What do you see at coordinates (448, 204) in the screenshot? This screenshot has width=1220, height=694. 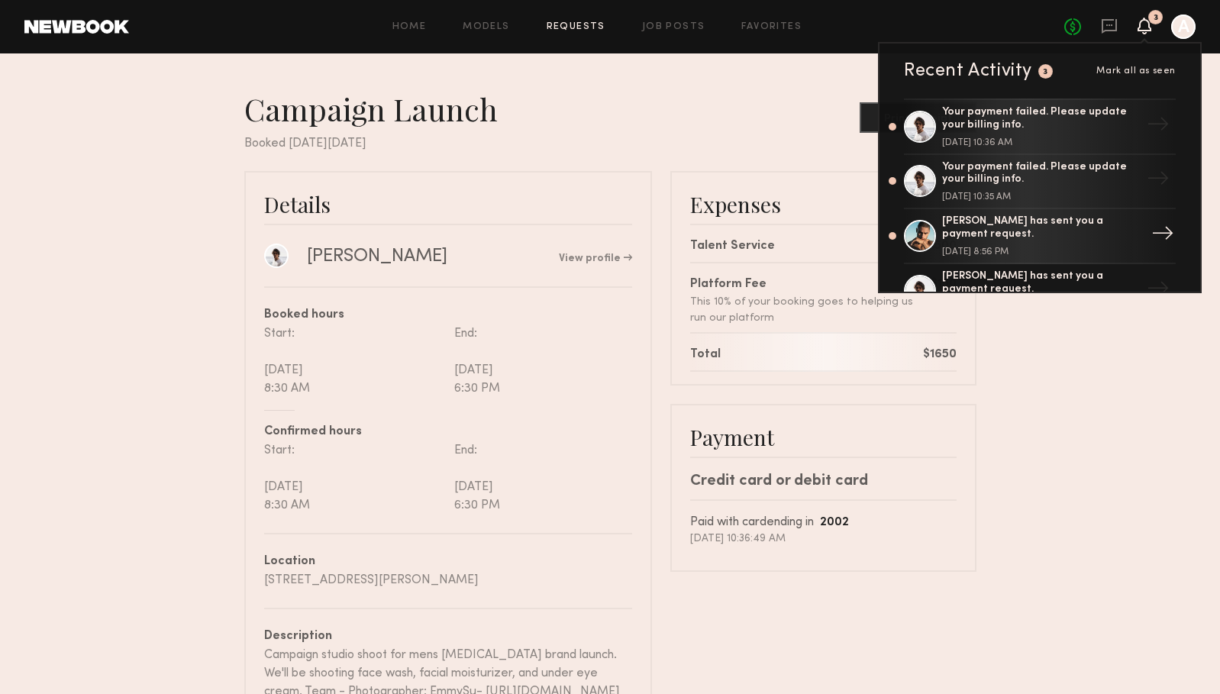 I see `div: Details` at bounding box center [448, 204].